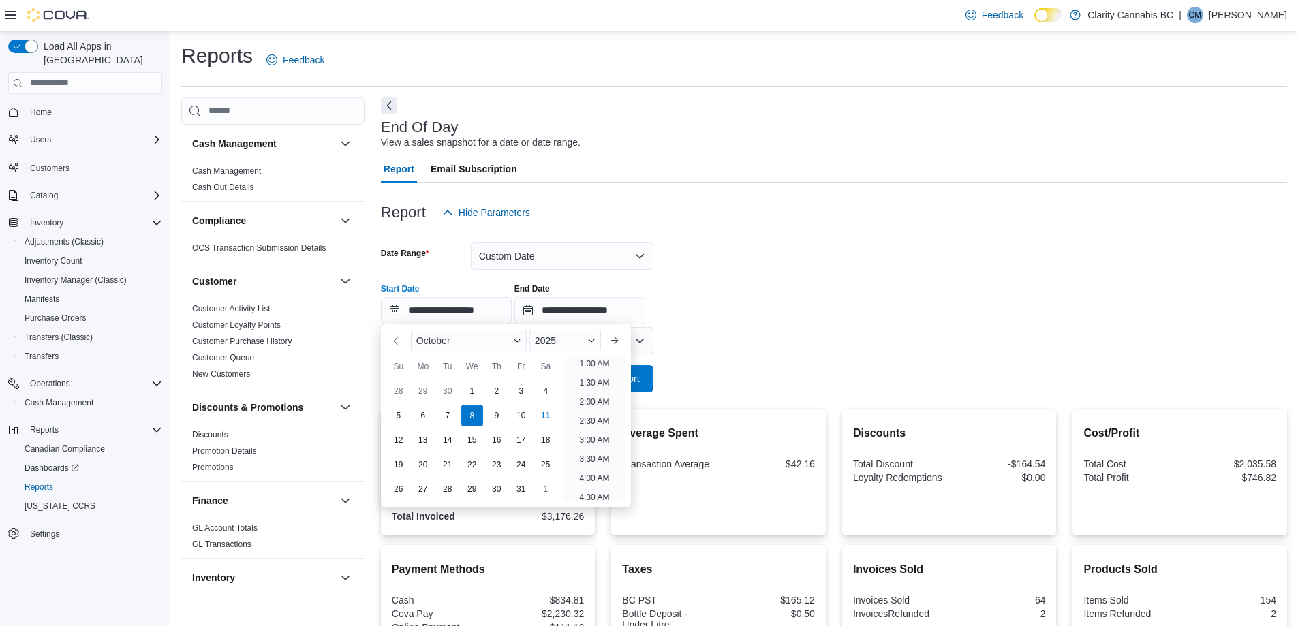  What do you see at coordinates (85, 167) in the screenshot?
I see `button: Customers` at bounding box center [85, 167].